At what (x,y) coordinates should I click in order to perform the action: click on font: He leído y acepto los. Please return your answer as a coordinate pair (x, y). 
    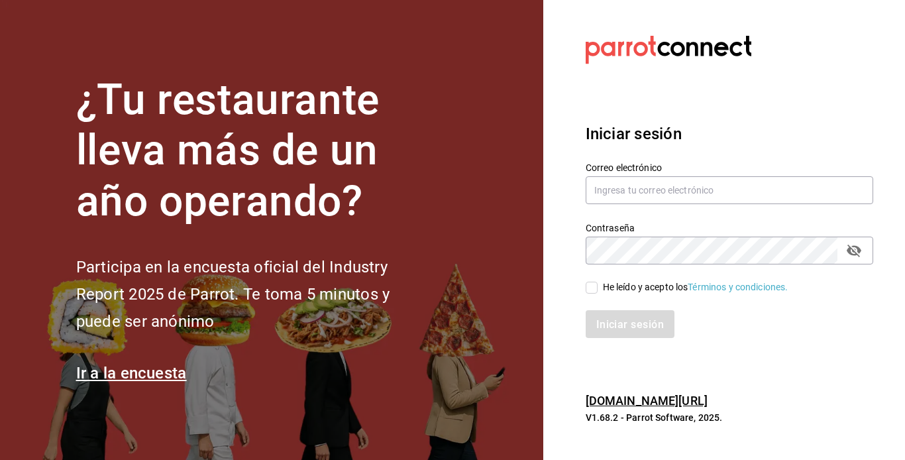
    Looking at the image, I should click on (645, 287).